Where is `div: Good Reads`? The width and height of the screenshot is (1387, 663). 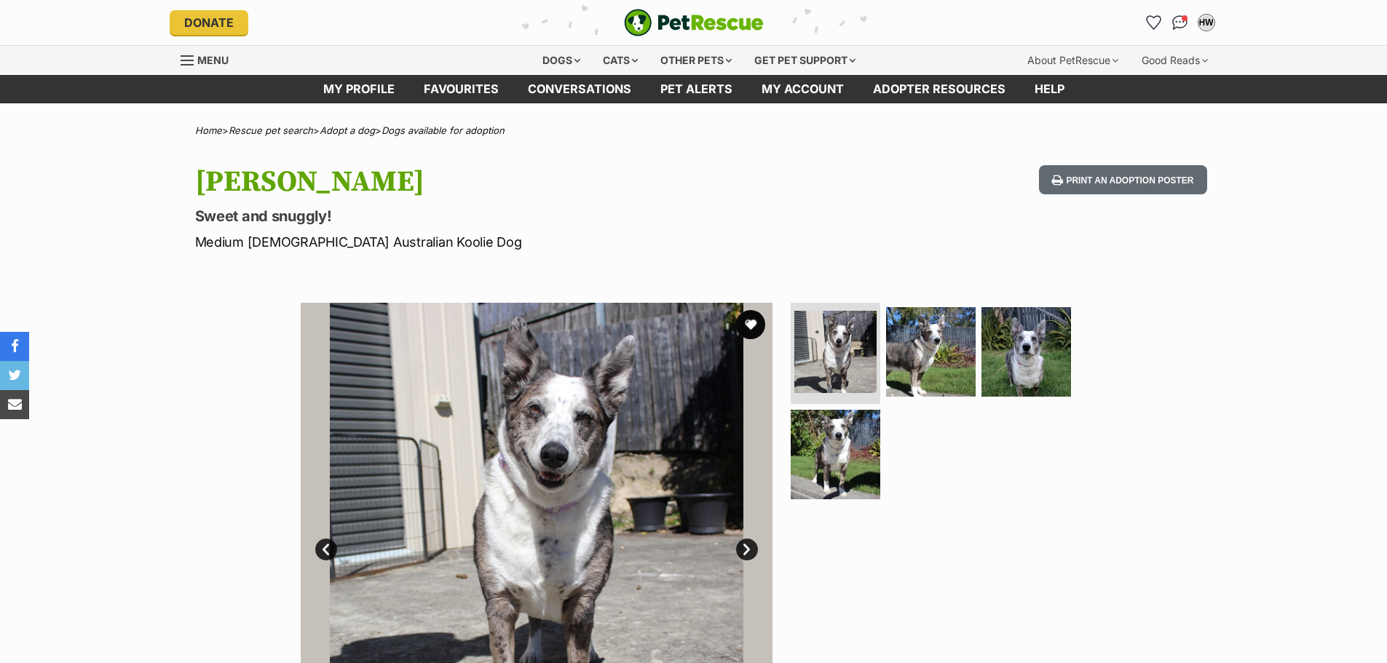 div: Good Reads is located at coordinates (1174, 60).